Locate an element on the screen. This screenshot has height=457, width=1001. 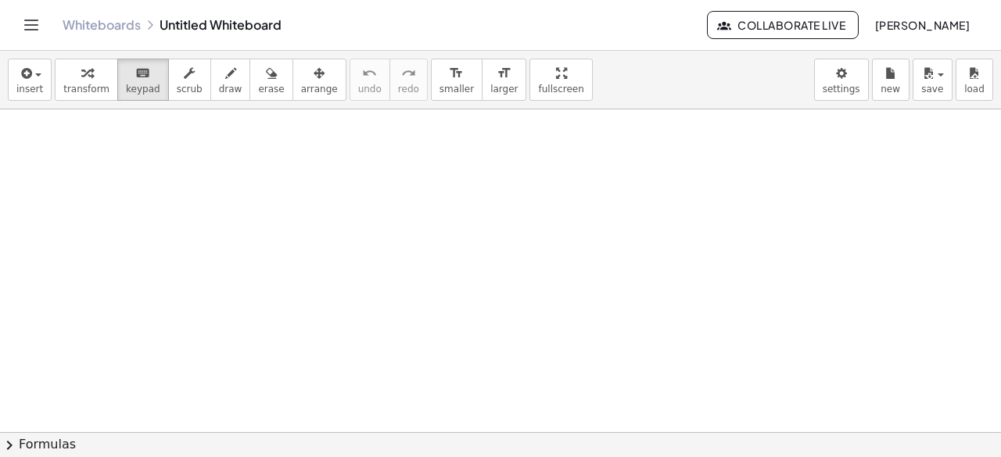
button: scrub is located at coordinates (189, 80).